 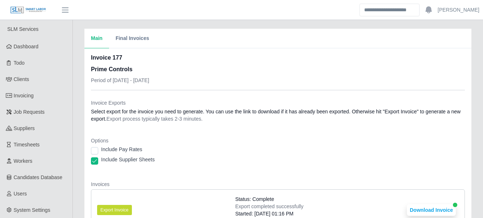 What do you see at coordinates (278, 103) in the screenshot?
I see `dt: Invoice Exports` at bounding box center [278, 103].